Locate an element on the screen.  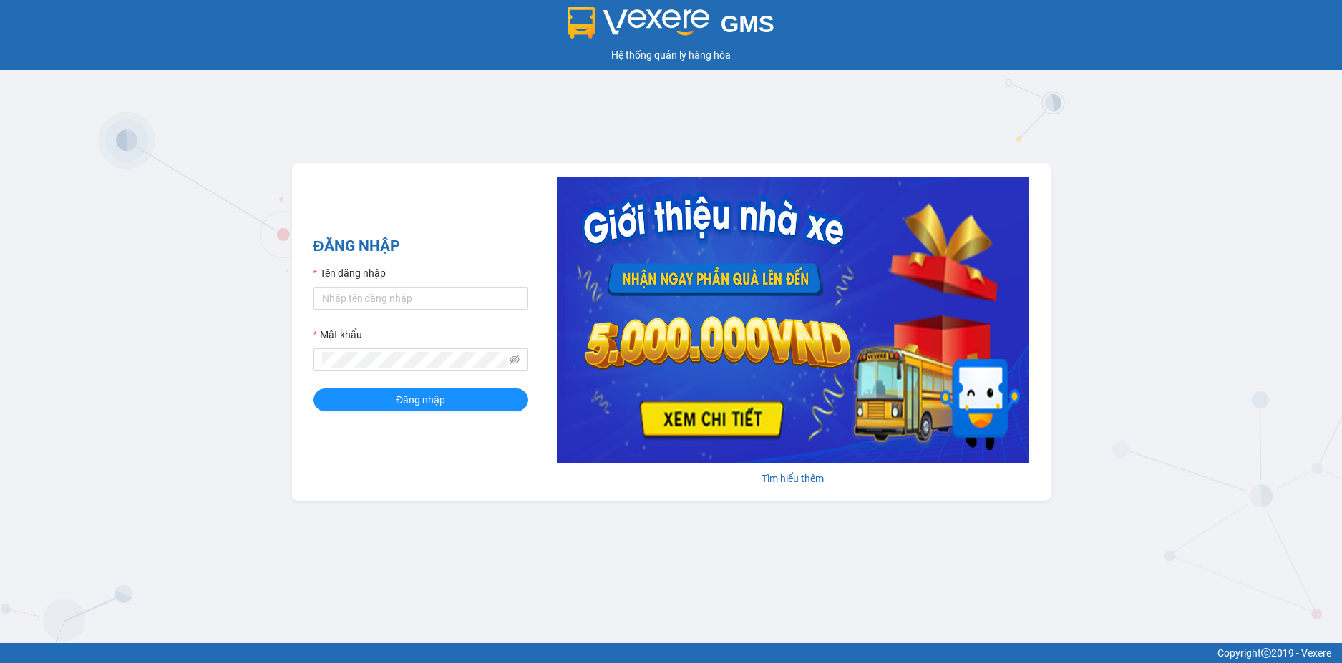
img: banner-0 is located at coordinates (793, 321).